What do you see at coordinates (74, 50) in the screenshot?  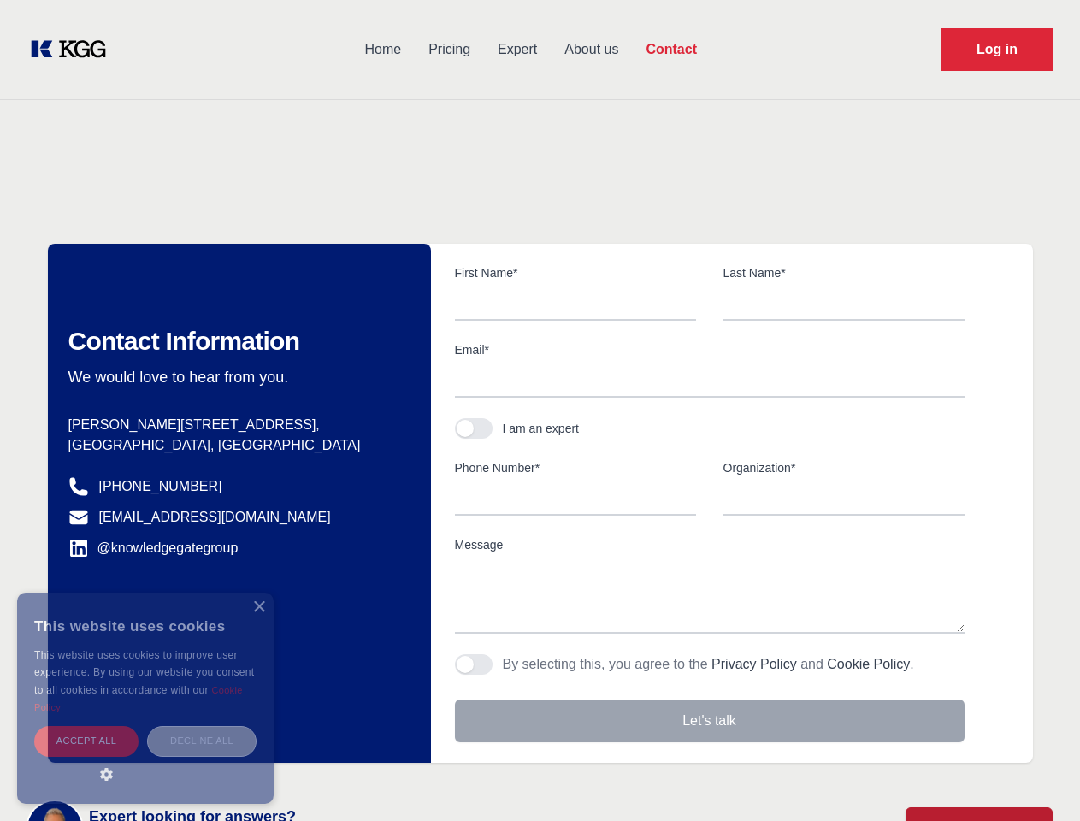 I see `a: KOL Knowledge Platform: Talk to Key External Experts (KEE)` at bounding box center [74, 50].